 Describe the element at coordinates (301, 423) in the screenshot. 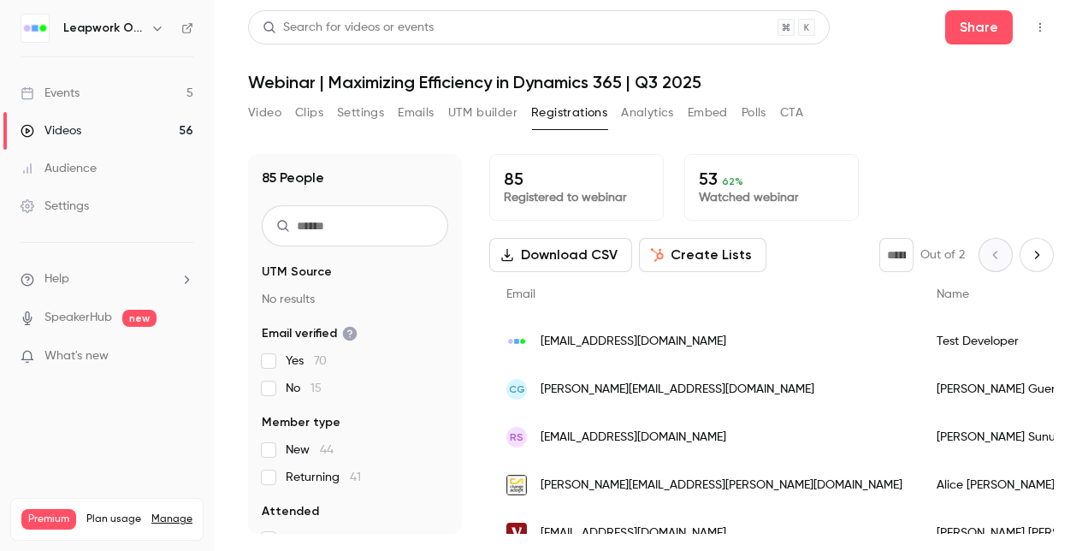

I see `span: Member type` at that location.